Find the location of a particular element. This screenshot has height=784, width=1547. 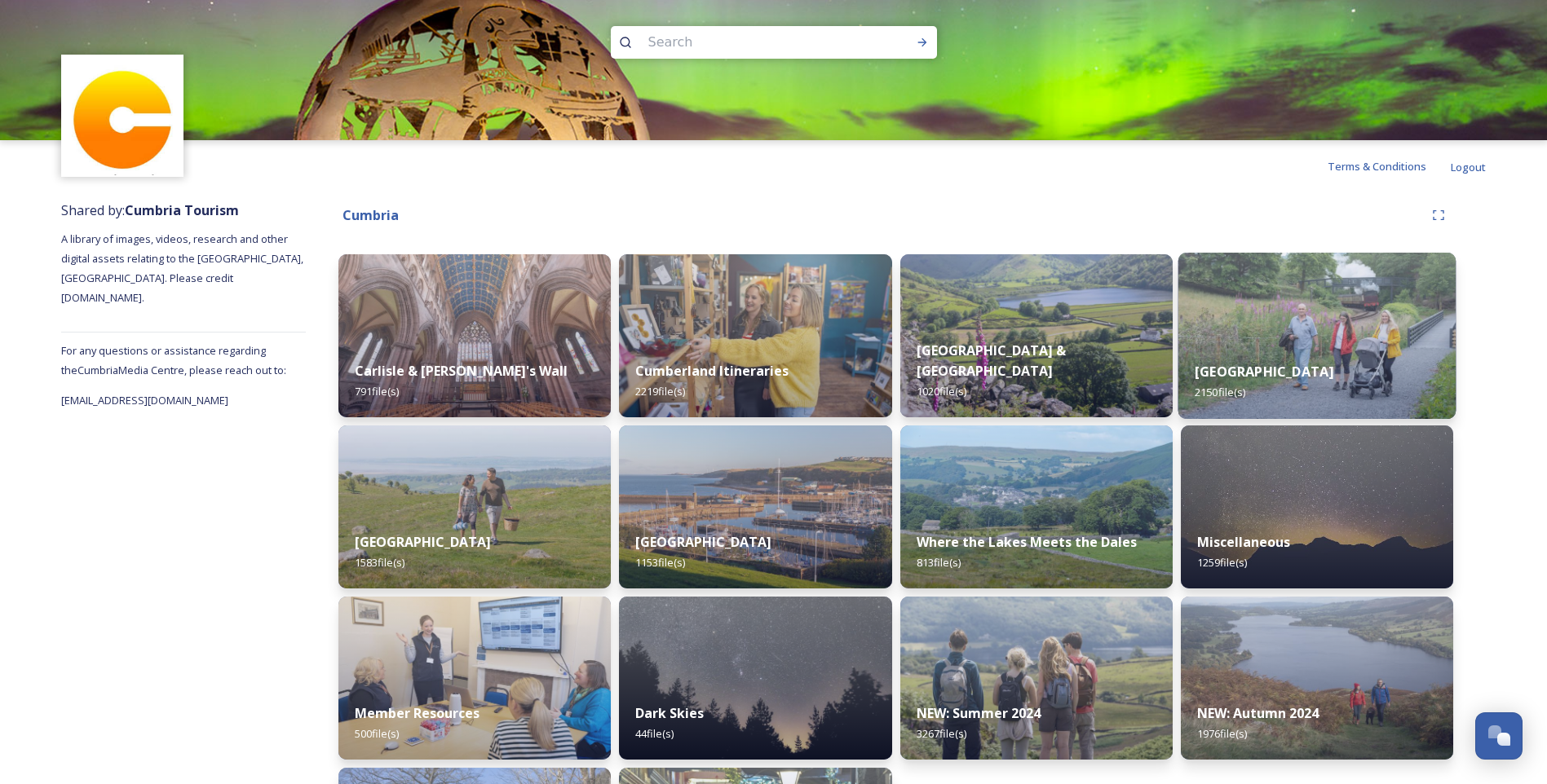

span: 1153 file(s) is located at coordinates (660, 563).